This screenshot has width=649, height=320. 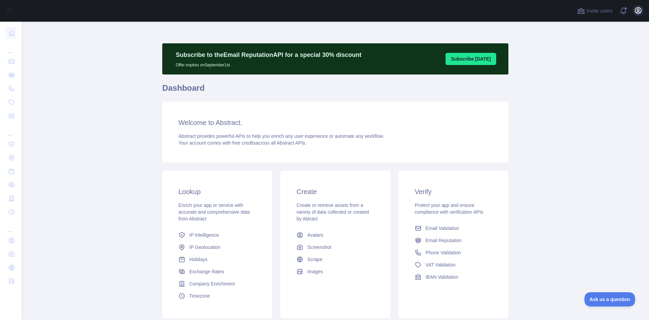 I want to click on a: Email Validation, so click(x=453, y=228).